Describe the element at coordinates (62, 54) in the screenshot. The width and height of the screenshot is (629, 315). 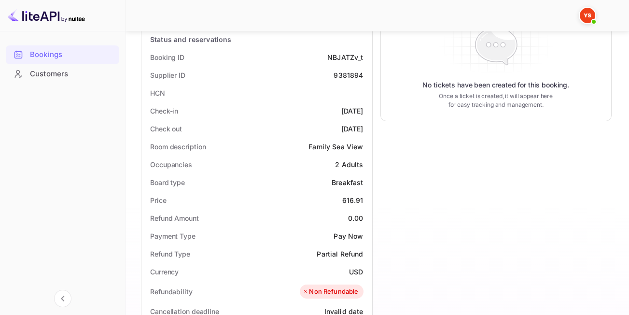
I see `a: Bookings` at that location.